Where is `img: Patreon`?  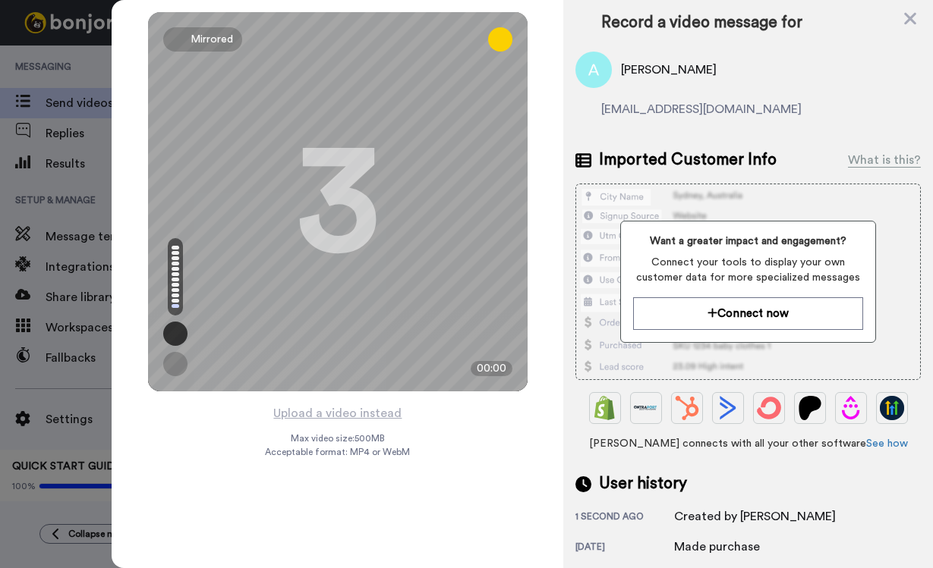
img: Patreon is located at coordinates (810, 408).